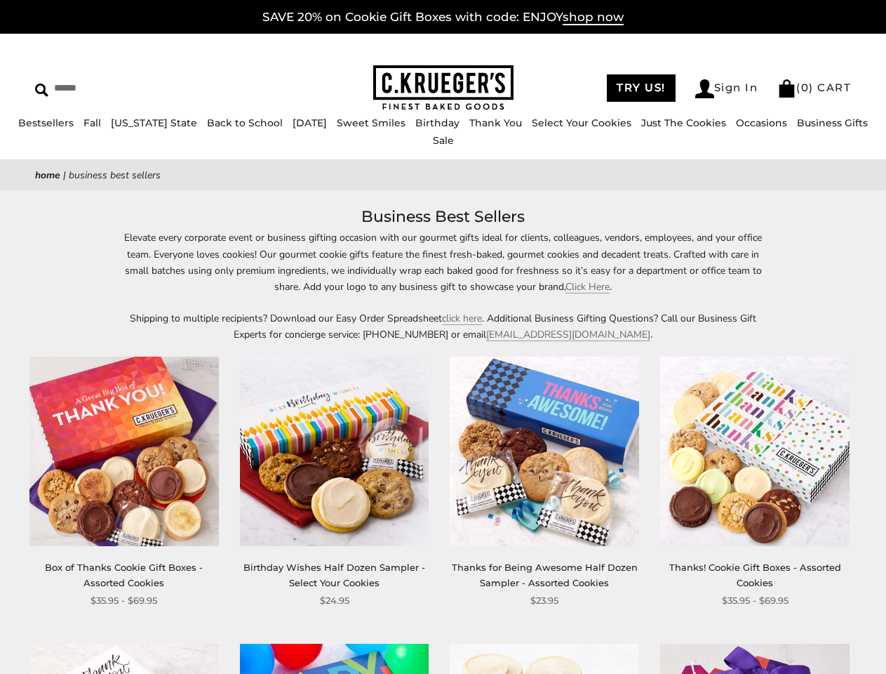 The width and height of the screenshot is (886, 674). Describe the element at coordinates (495, 123) in the screenshot. I see `a: Thank You` at that location.